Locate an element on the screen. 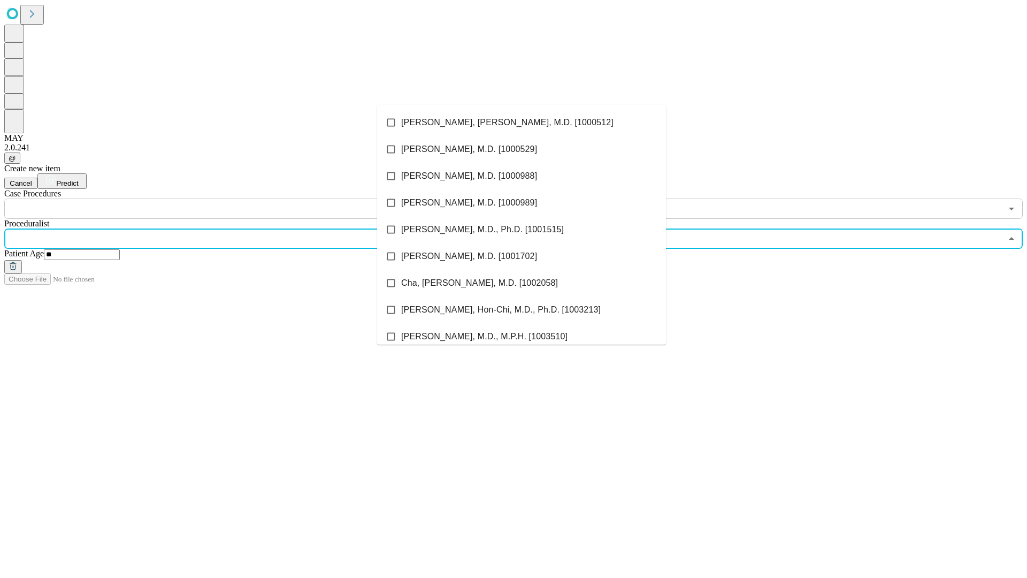 This screenshot has height=578, width=1027. span: Predict is located at coordinates (67, 183).